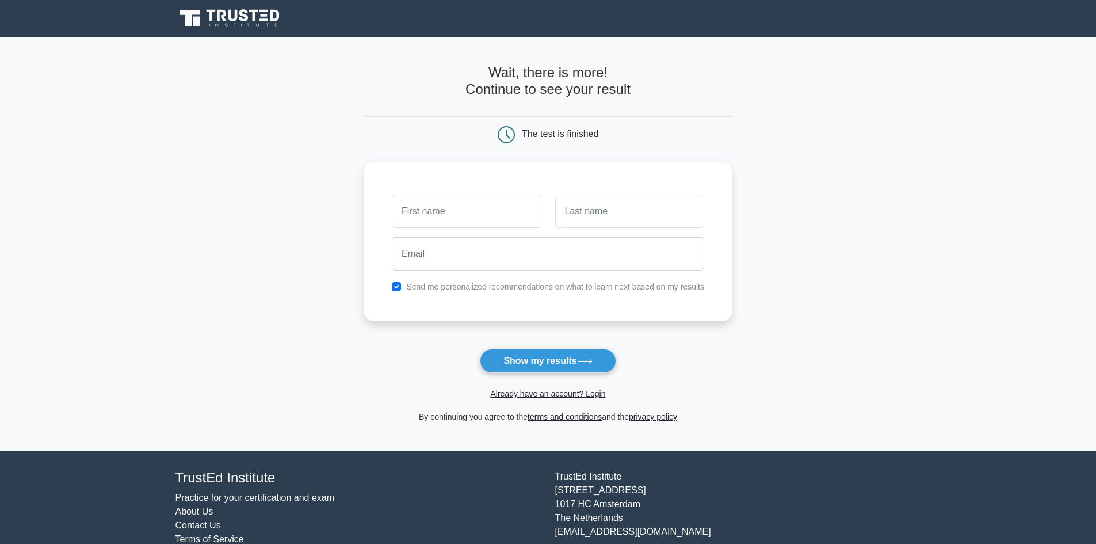  I want to click on a: terms and conditions, so click(565, 417).